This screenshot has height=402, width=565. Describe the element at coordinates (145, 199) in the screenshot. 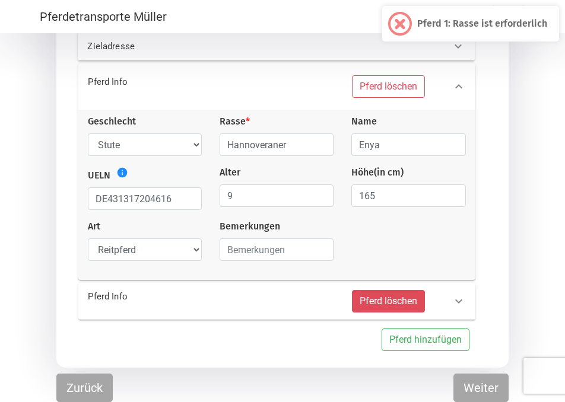

I see `input: IS201918853` at that location.